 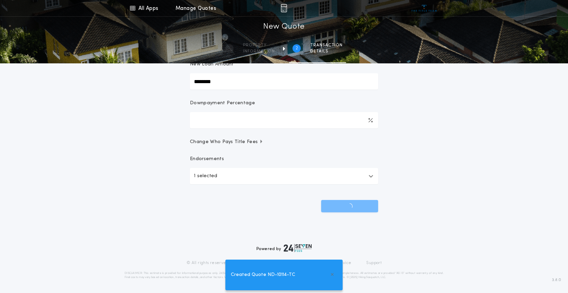 I want to click on span: Change Who Pays Title Fees, so click(x=226, y=142).